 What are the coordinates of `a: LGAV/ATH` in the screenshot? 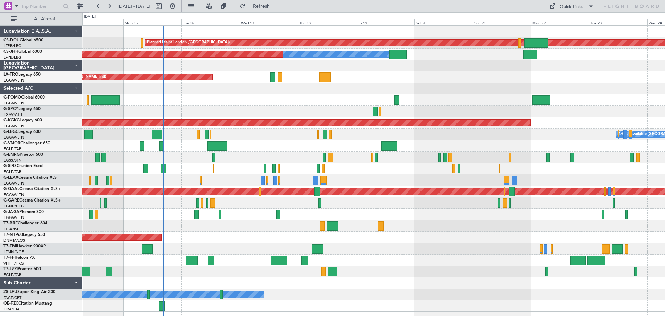 It's located at (13, 114).